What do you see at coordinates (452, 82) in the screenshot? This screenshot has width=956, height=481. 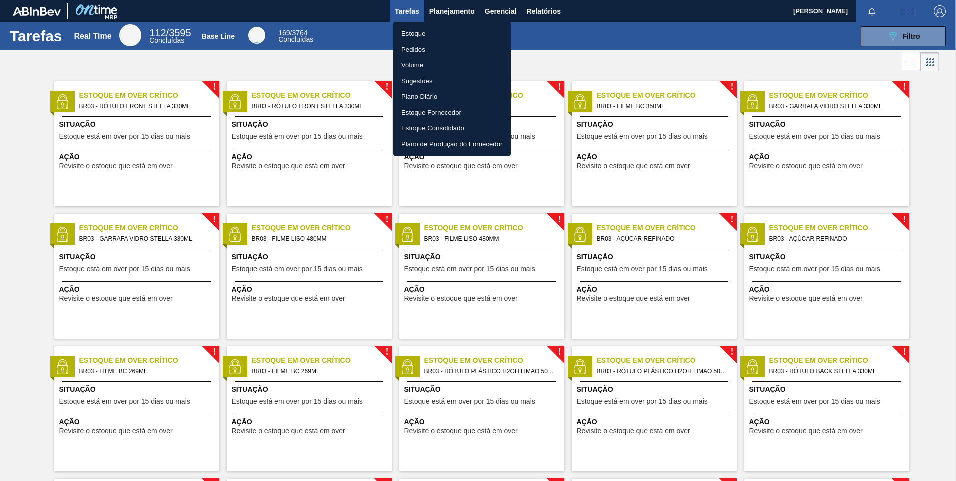 I see `a: Sugestões` at bounding box center [452, 82].